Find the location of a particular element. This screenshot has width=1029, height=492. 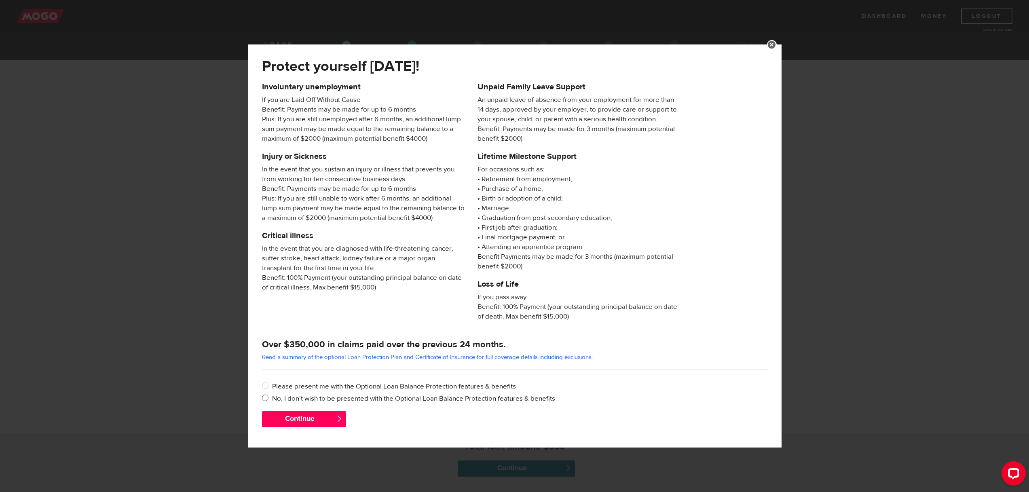

span: If you are Laid Off Without Cause Benefit: Payments may be made for up to 6 months Plus: If you a... is located at coordinates (363, 119).